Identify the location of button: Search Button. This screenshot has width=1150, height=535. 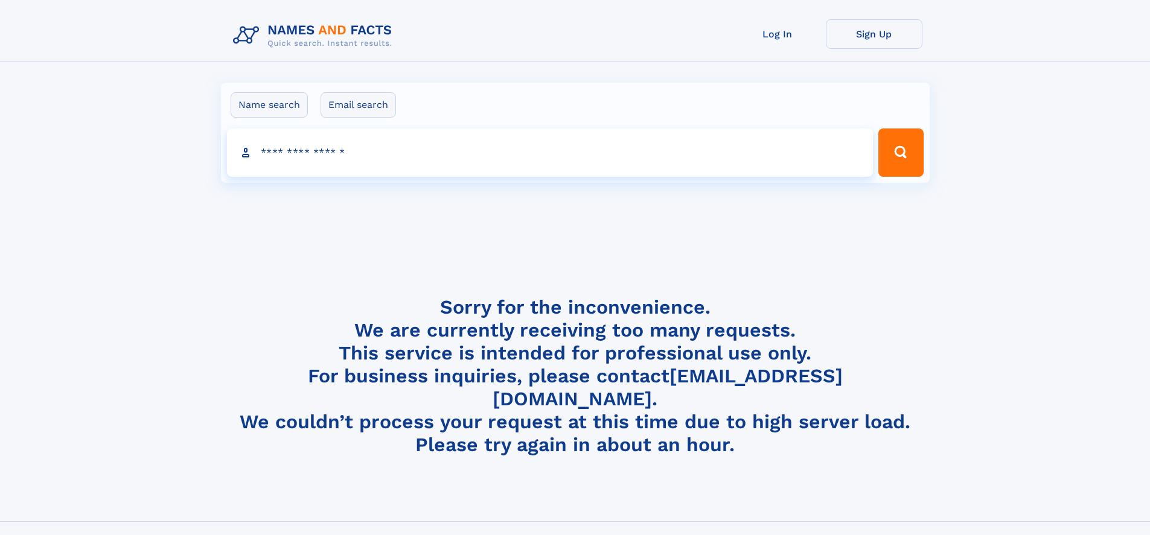
(901, 153).